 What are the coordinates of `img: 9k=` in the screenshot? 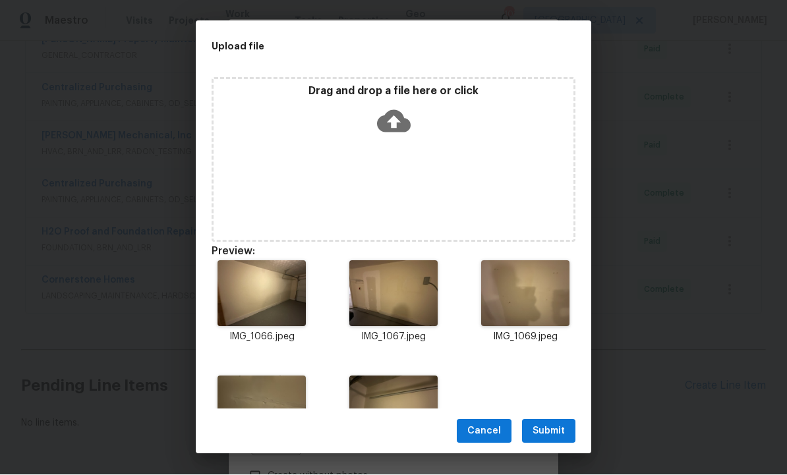 It's located at (393, 294).